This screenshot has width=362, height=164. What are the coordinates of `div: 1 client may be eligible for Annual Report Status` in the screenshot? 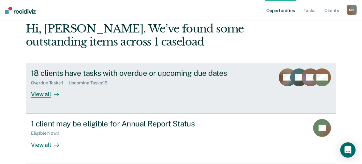 It's located at (143, 124).